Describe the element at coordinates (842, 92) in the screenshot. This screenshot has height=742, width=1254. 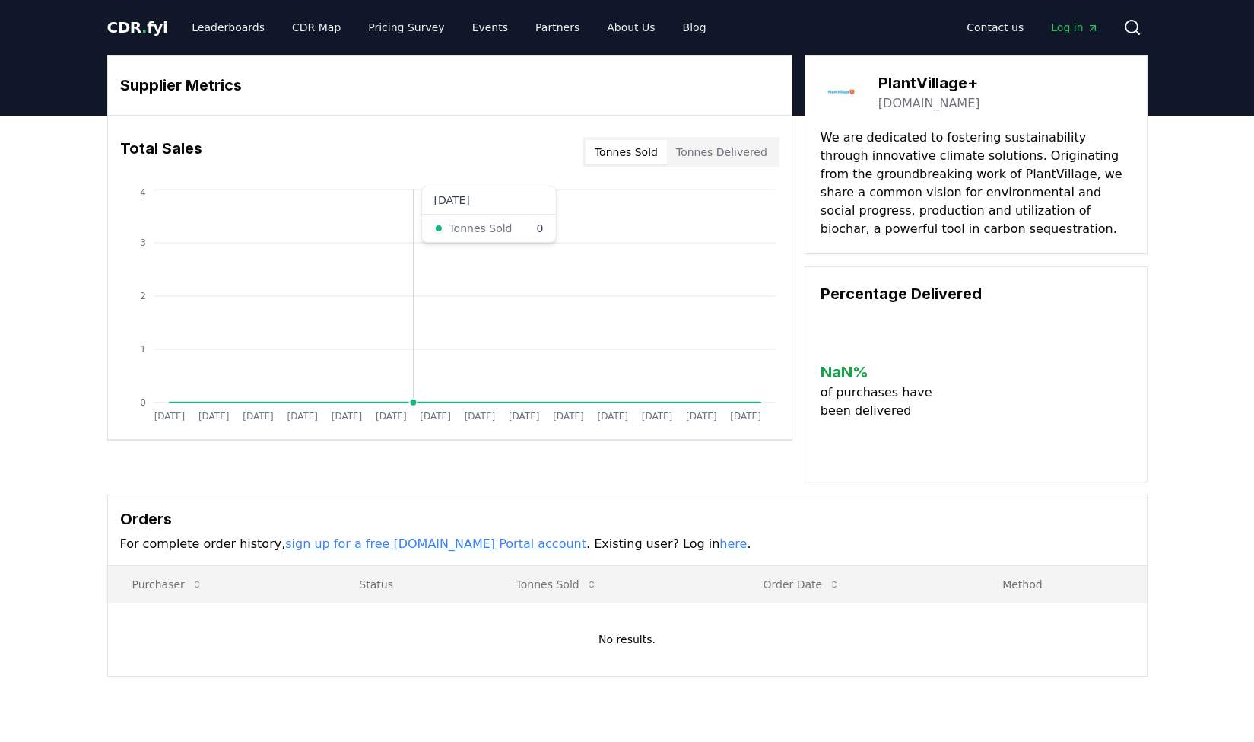
I see `img: PlantVillage+-logo` at that location.